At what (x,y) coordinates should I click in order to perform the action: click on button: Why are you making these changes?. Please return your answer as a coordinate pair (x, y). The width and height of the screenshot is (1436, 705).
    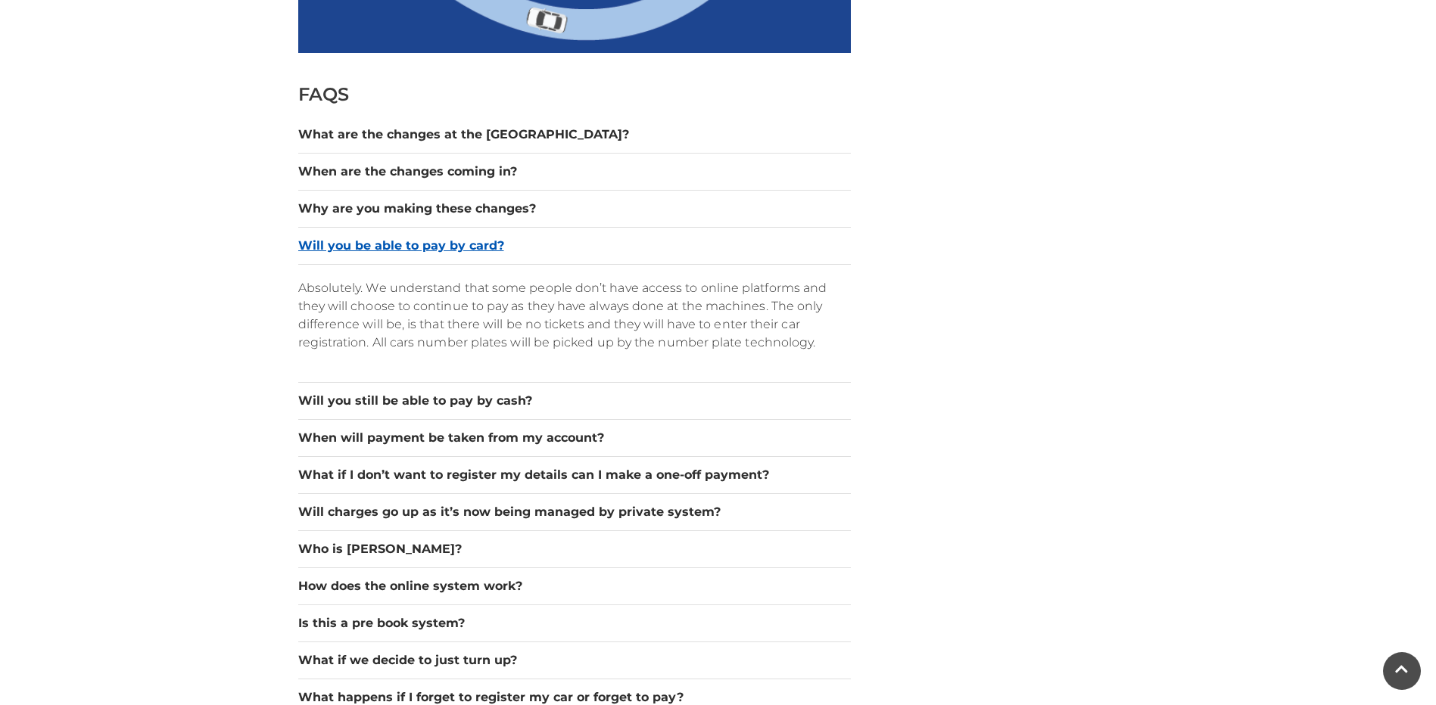
    Looking at the image, I should click on (574, 209).